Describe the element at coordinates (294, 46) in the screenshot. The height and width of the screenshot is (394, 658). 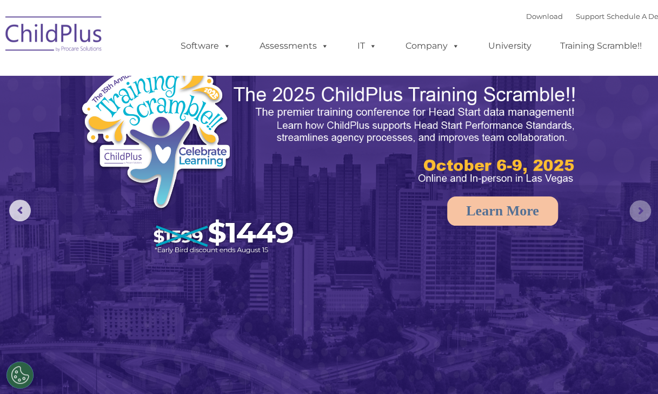
I see `a: Assessments` at that location.